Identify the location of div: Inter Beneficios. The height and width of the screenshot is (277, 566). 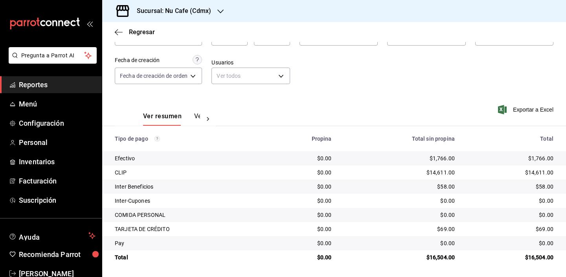
(187, 187).